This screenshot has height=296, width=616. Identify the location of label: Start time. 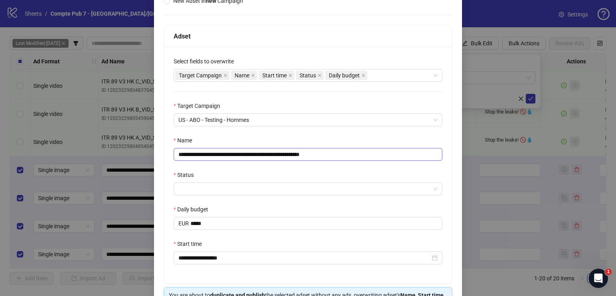
(190, 244).